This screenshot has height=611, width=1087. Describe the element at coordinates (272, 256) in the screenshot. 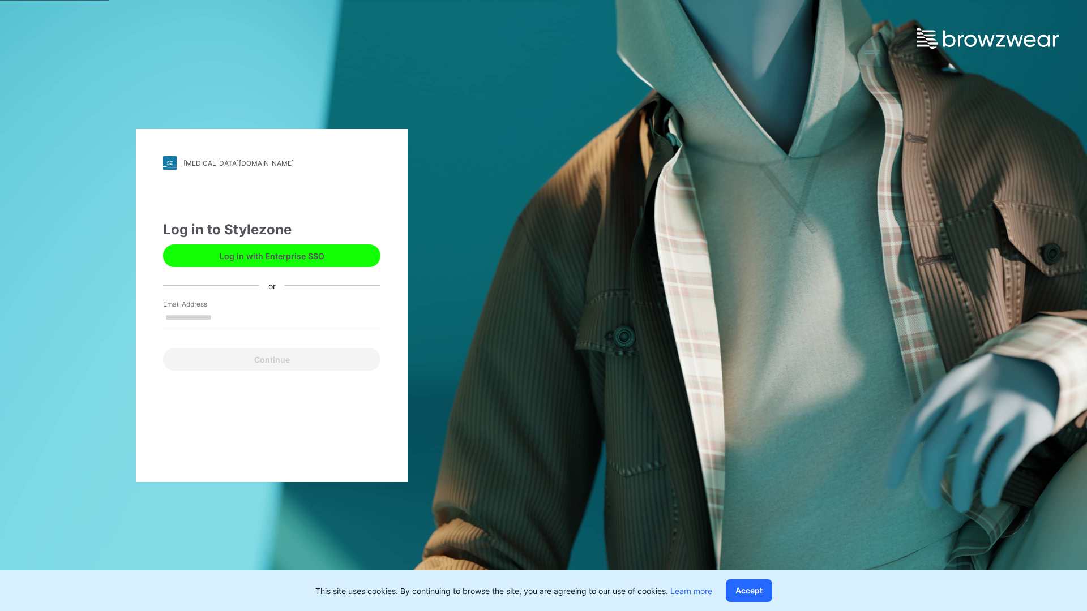

I see `button: Log in with Enterprise SSO` at that location.